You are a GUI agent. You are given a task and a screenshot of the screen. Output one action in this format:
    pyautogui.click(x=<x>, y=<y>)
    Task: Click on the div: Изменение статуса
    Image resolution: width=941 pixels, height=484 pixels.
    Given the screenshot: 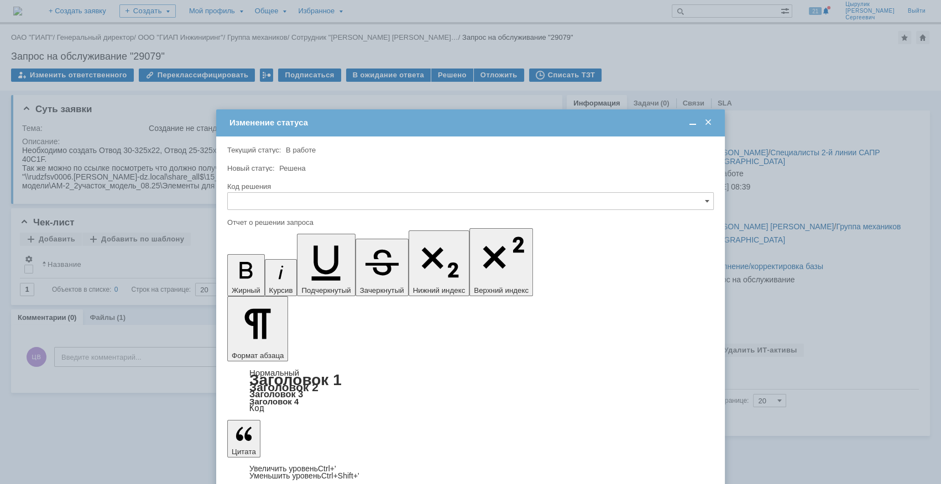 What is the action you would take?
    pyautogui.click(x=472, y=123)
    